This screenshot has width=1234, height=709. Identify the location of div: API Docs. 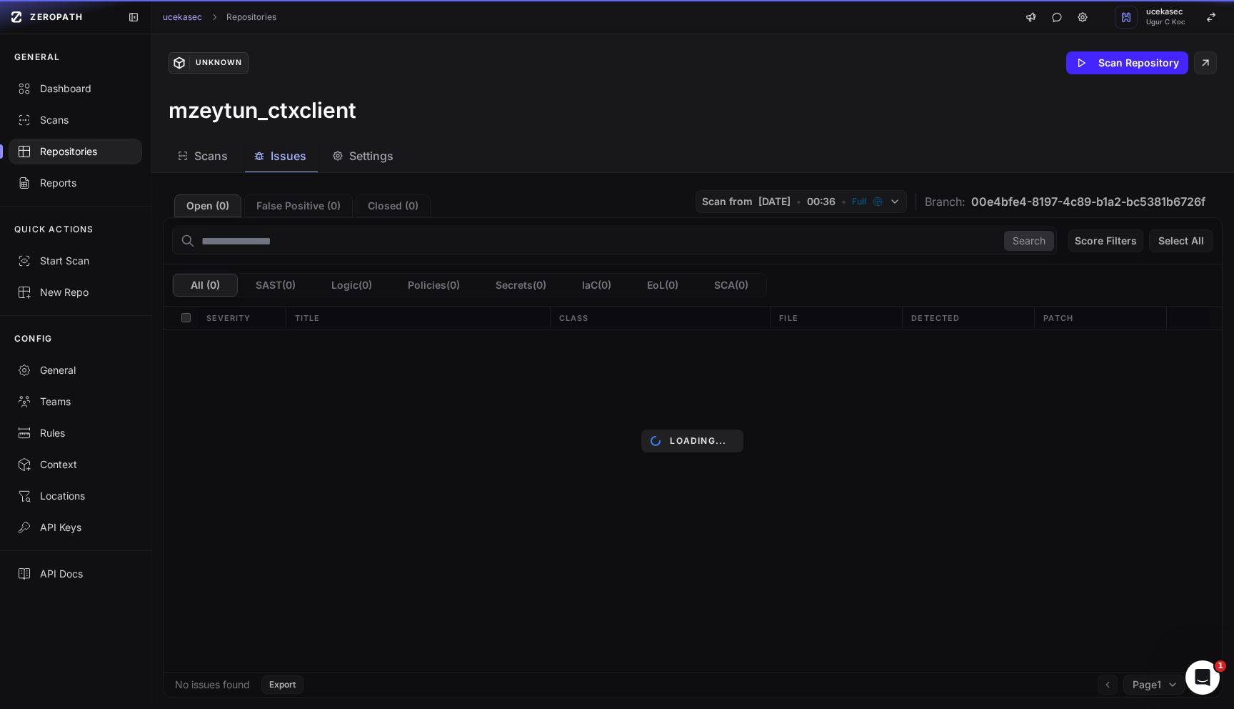
(75, 574).